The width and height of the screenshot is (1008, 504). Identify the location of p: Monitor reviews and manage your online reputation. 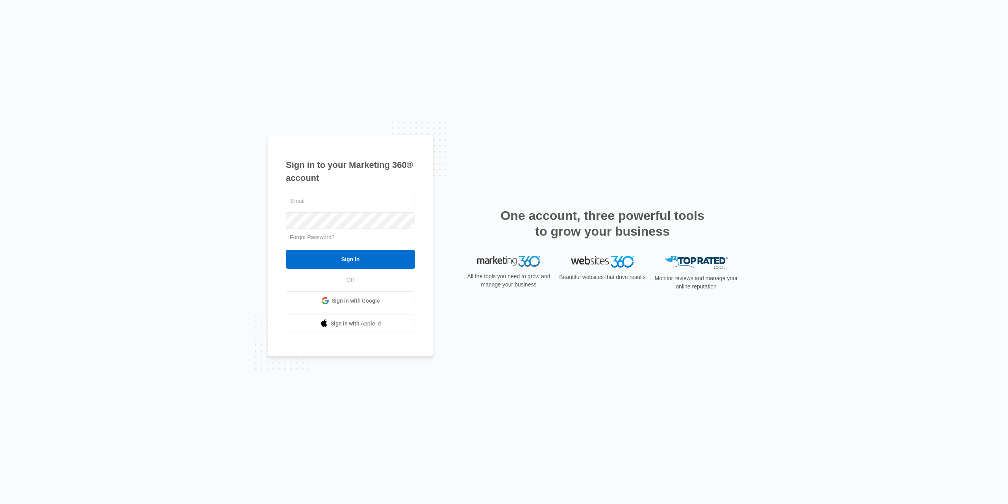
(696, 282).